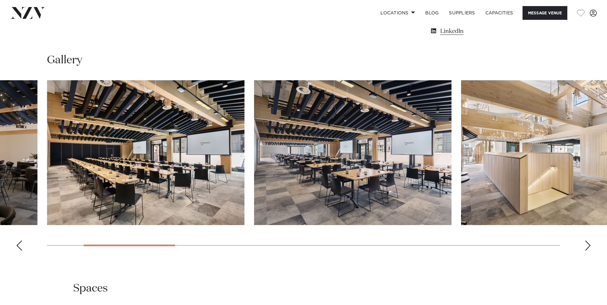  Describe the element at coordinates (461, 13) in the screenshot. I see `a: SUPPLIERS` at that location.